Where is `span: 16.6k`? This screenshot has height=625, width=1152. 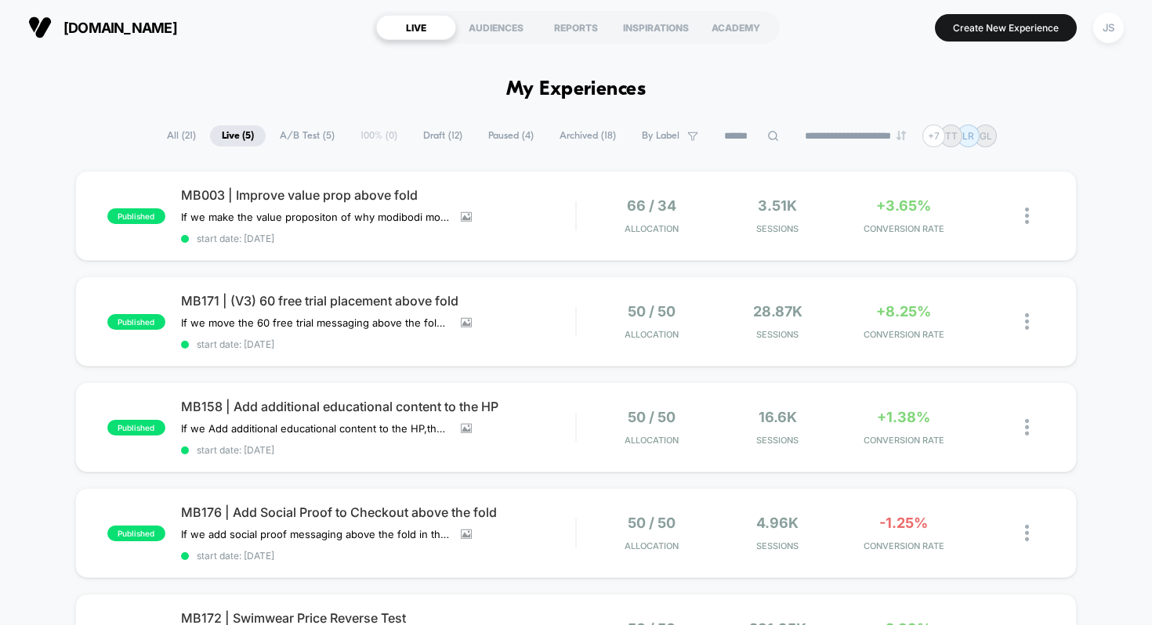 span: 16.6k is located at coordinates (777, 417).